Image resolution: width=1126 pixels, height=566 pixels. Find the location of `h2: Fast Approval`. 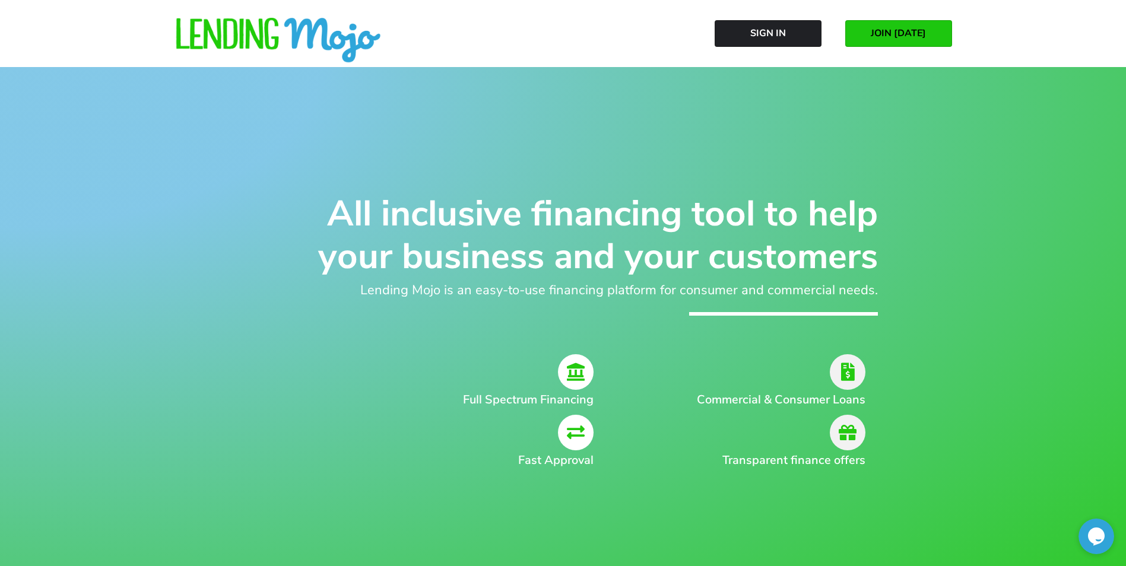

h2: Fast Approval is located at coordinates (448, 461).